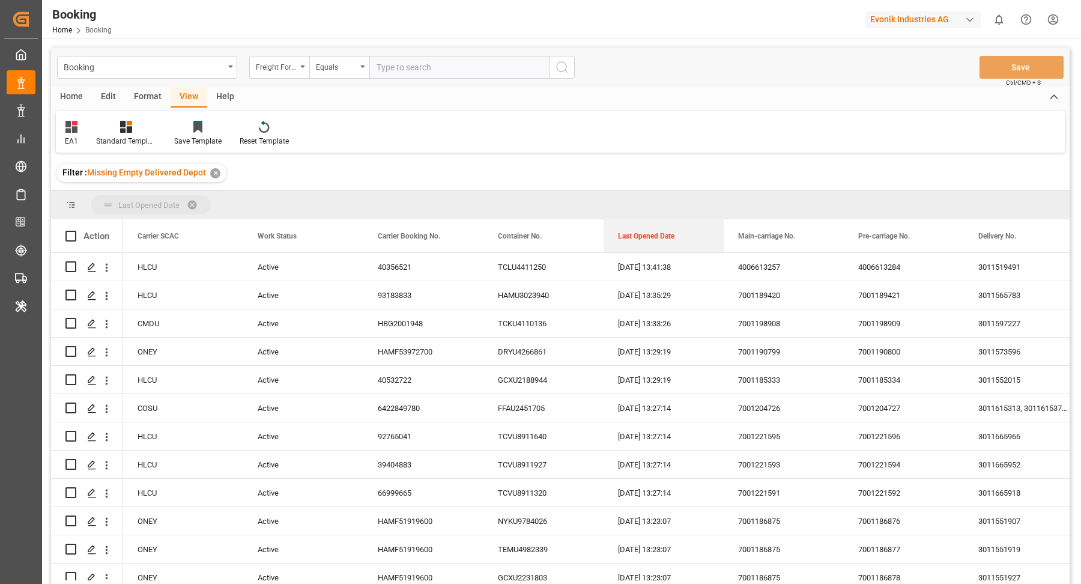 The image size is (1081, 584). Describe the element at coordinates (784, 323) in the screenshot. I see `div: 7001198908` at that location.